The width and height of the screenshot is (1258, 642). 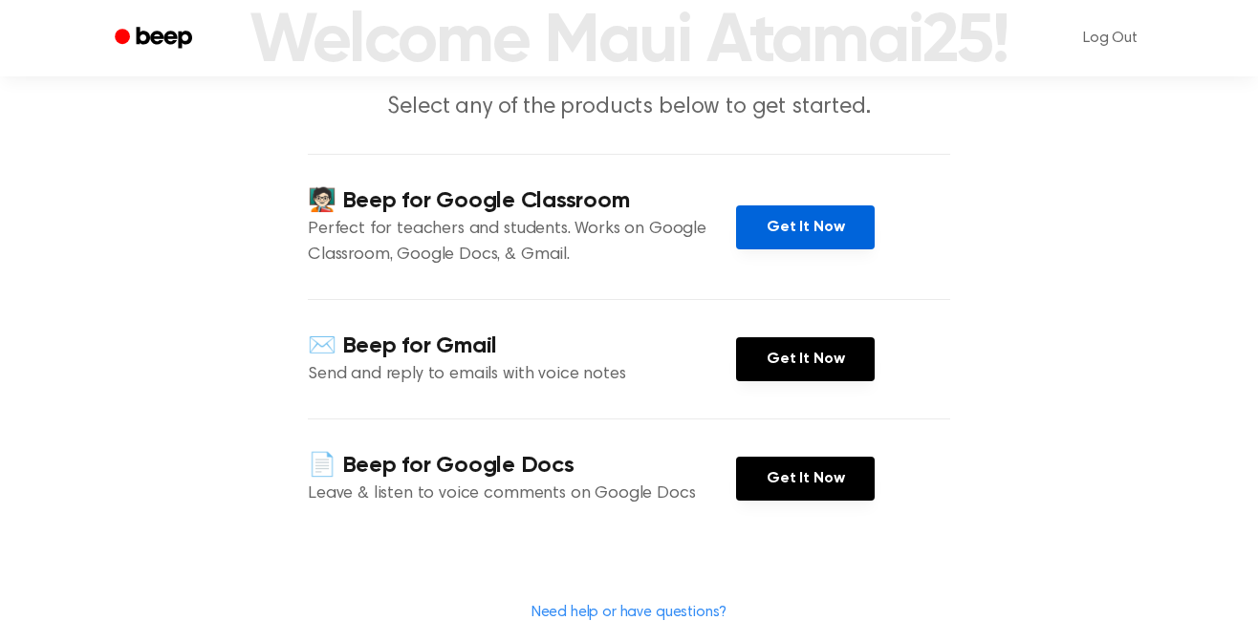 I want to click on p: Perfect for teachers and students. Works on Google Classroom, Google Docs, & Gmail., so click(x=522, y=243).